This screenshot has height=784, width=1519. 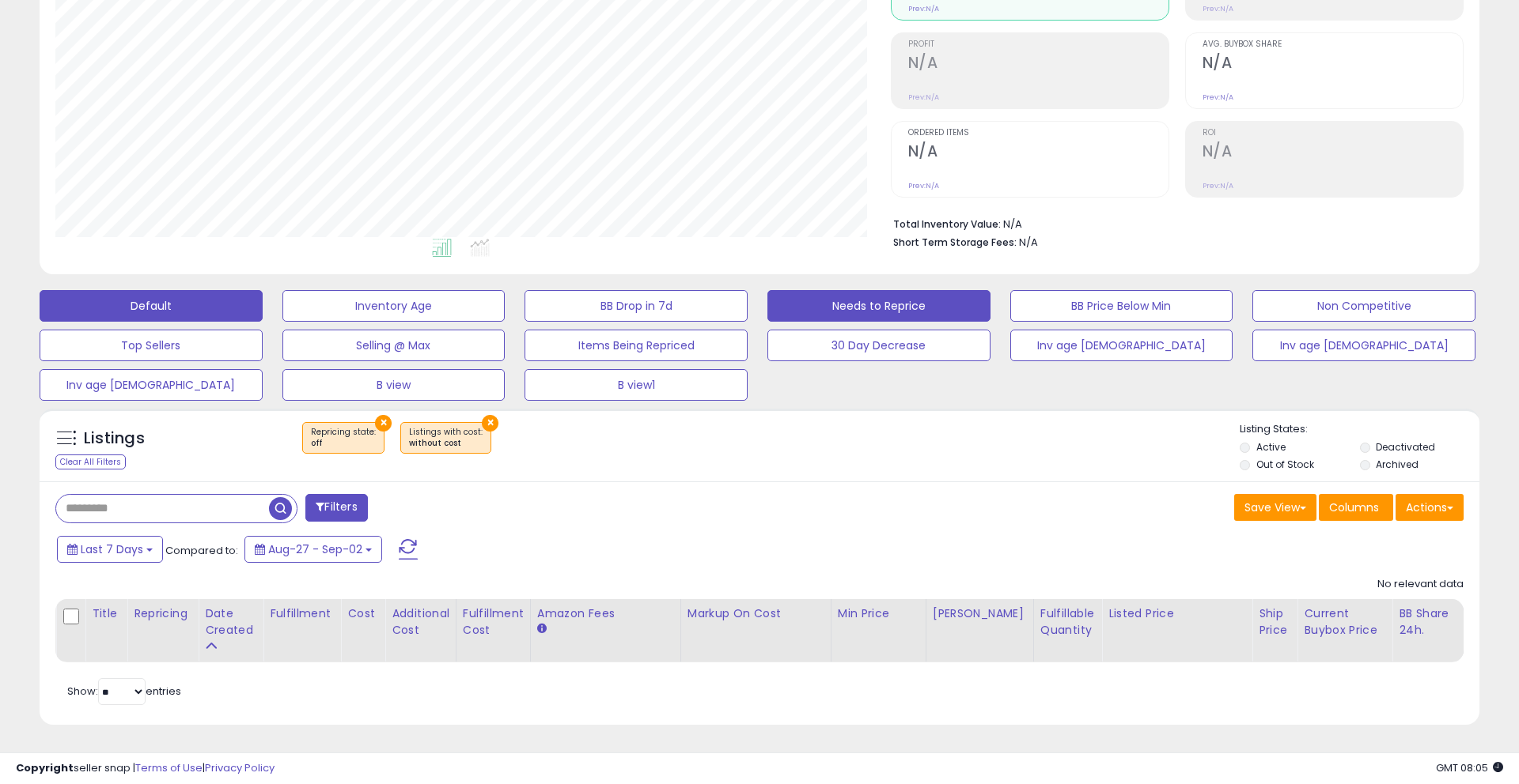 I want to click on button: Default, so click(x=151, y=306).